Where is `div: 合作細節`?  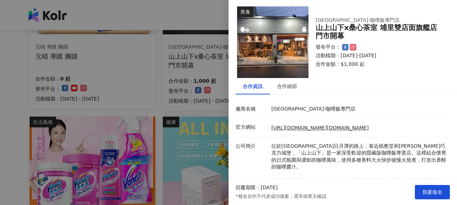
div: 合作細節 is located at coordinates (287, 86).